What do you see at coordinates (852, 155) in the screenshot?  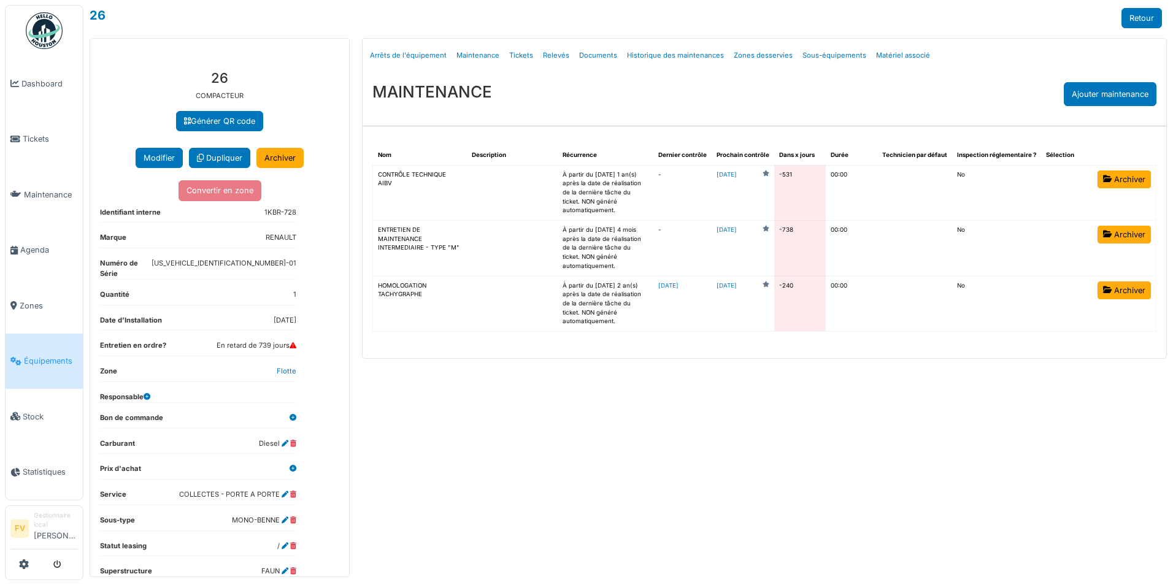 I see `th: Durée` at bounding box center [852, 155].